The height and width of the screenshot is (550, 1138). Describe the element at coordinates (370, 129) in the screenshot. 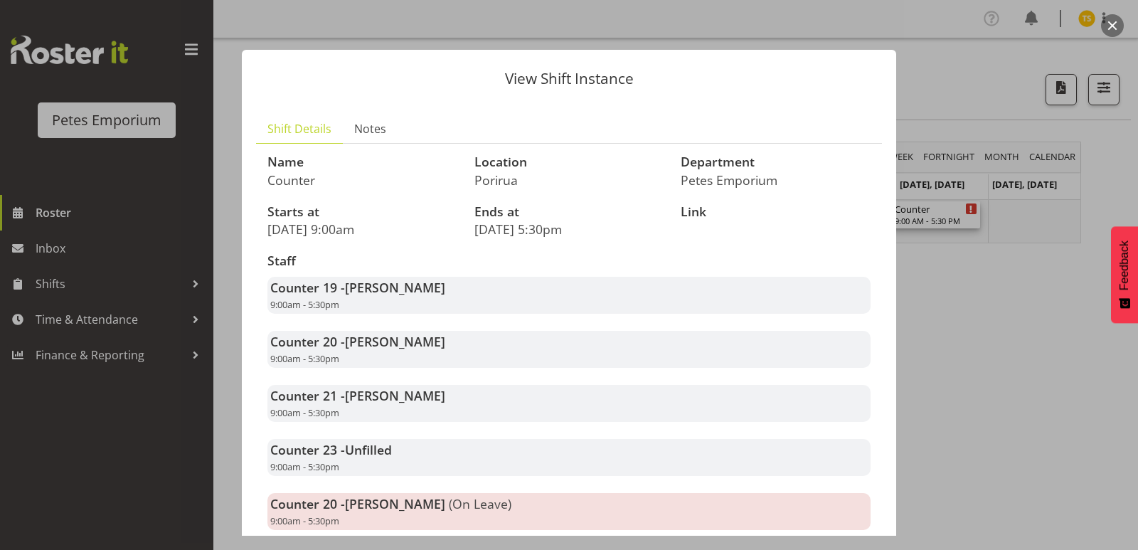

I see `span: Notes` at that location.